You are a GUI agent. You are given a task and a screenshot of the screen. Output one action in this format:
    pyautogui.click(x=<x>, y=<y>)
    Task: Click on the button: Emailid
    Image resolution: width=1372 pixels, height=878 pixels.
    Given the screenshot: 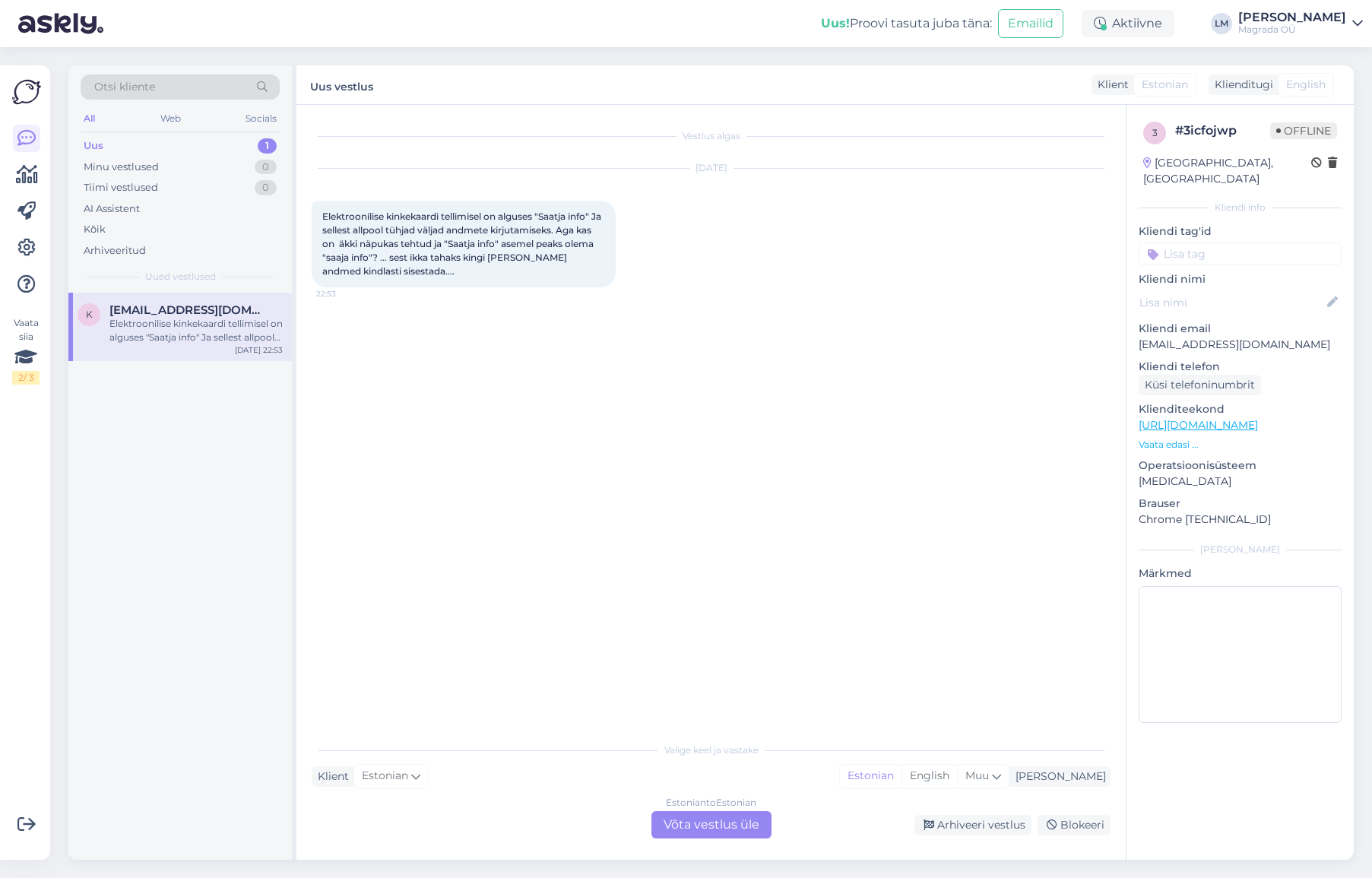 What is the action you would take?
    pyautogui.click(x=1031, y=24)
    